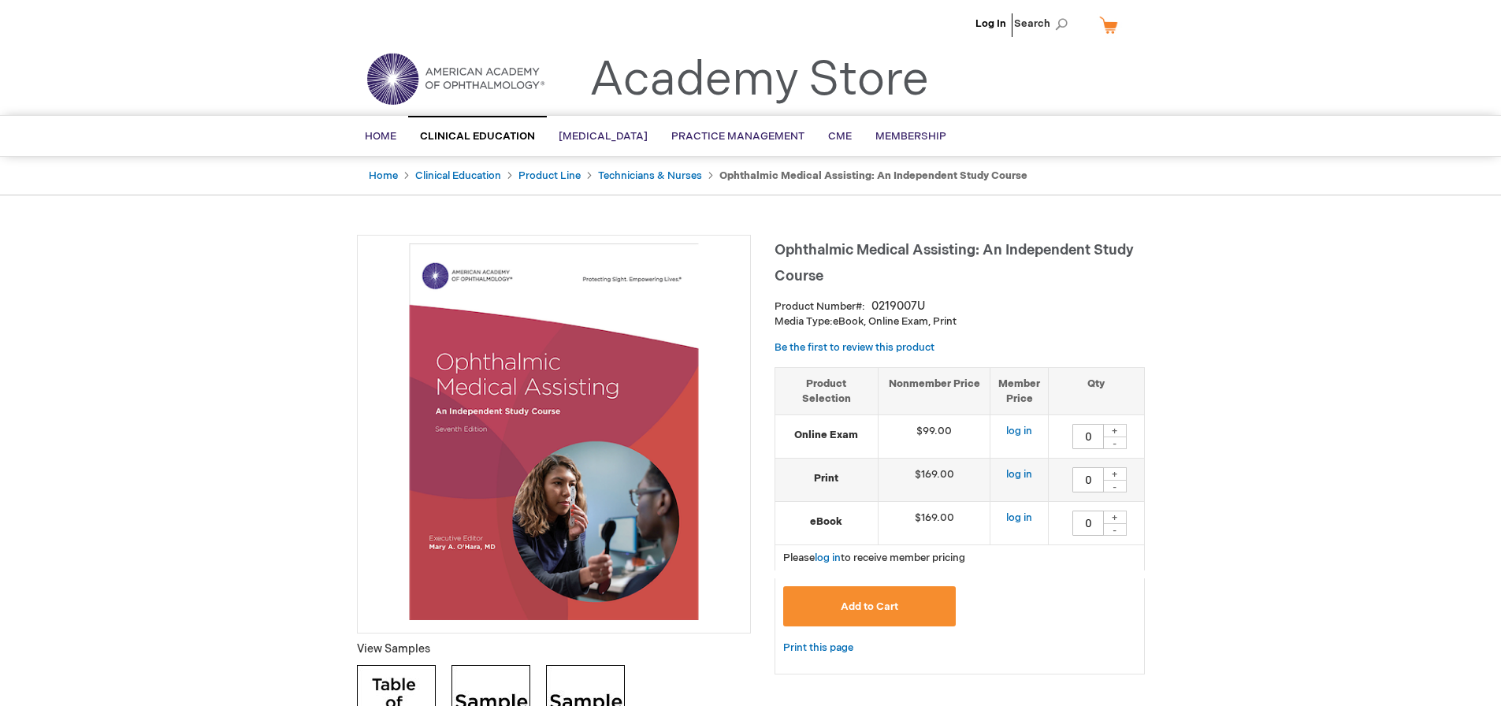  Describe the element at coordinates (827, 522) in the screenshot. I see `strong: eBook` at that location.